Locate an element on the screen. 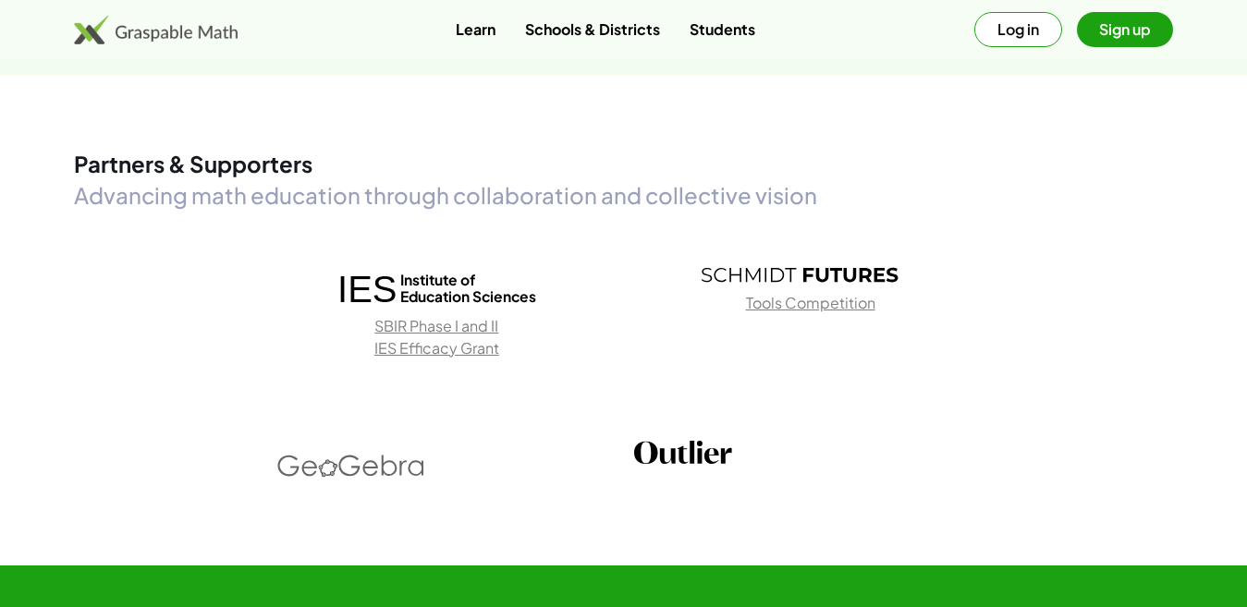 This screenshot has height=607, width=1247. a: Outlier logo is located at coordinates (809, 452).